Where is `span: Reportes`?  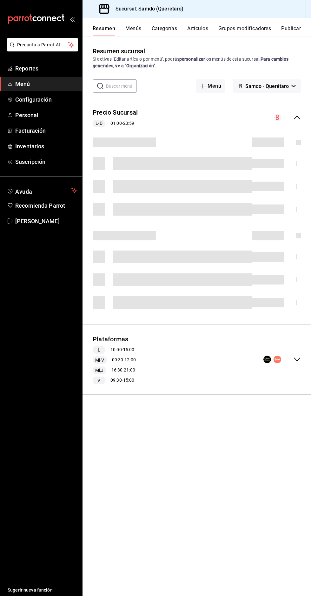
span: Reportes is located at coordinates (46, 68).